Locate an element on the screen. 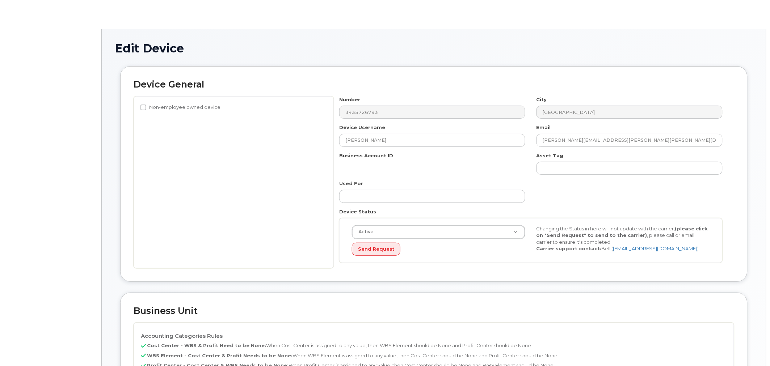 Image resolution: width=770 pixels, height=366 pixels. label: Email is located at coordinates (543, 127).